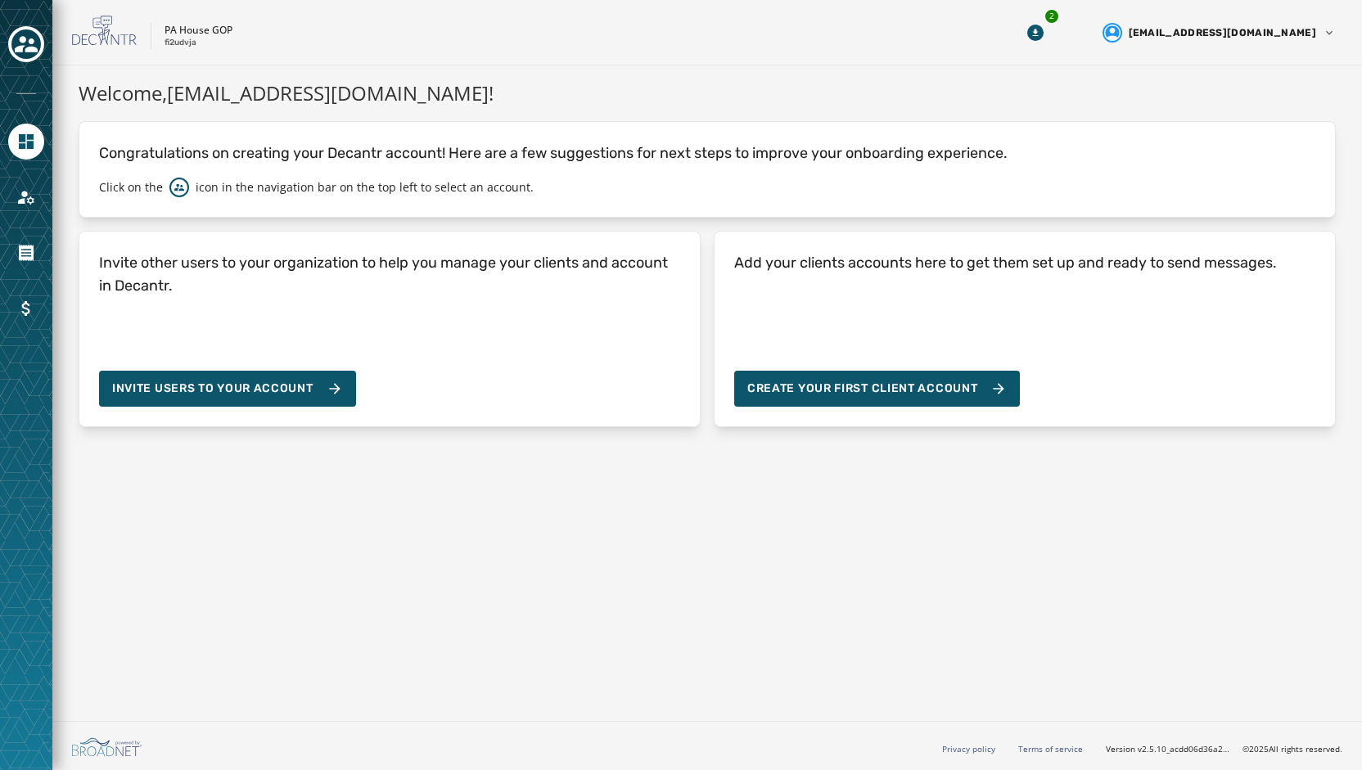  I want to click on button: User settings, so click(1219, 33).